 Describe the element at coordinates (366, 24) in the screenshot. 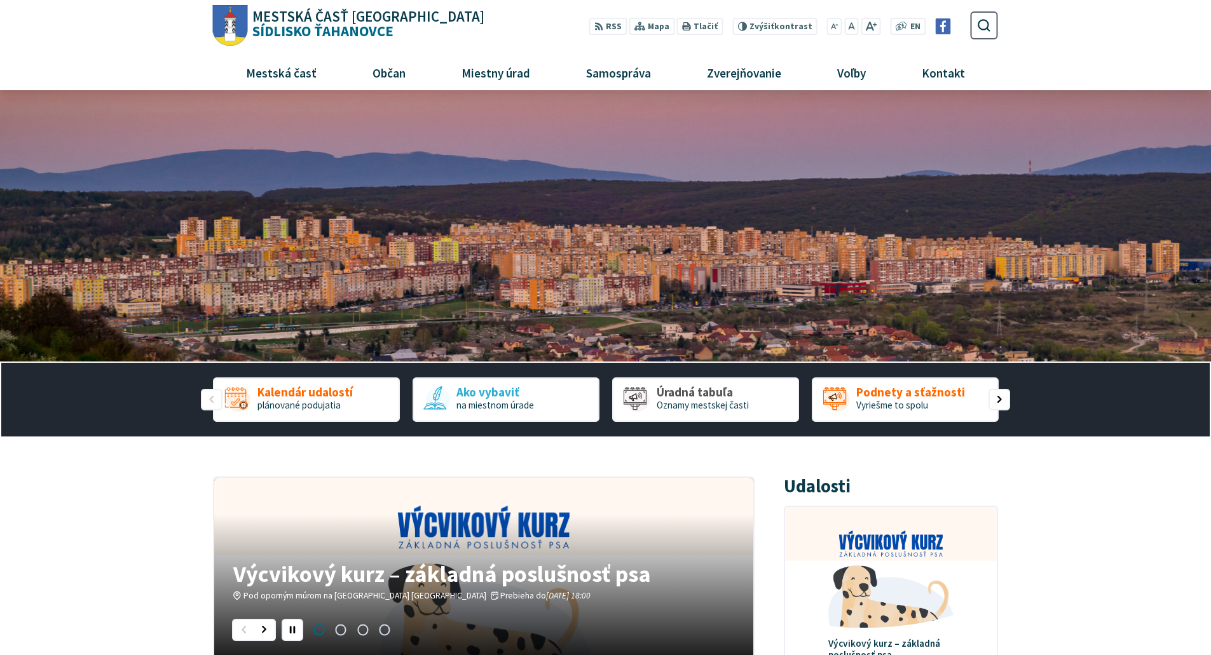

I see `h1: Sídlisko Ťahanovce` at that location.